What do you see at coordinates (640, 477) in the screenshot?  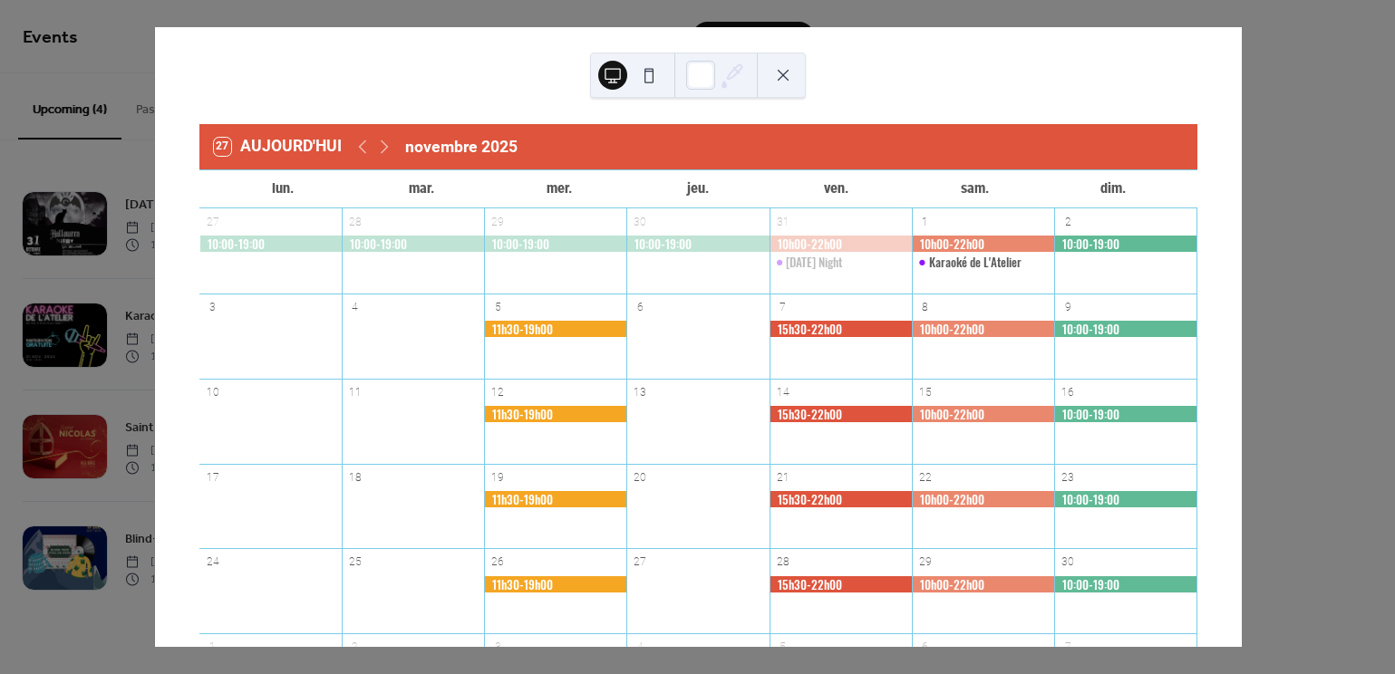 I see `div: 20` at bounding box center [640, 477].